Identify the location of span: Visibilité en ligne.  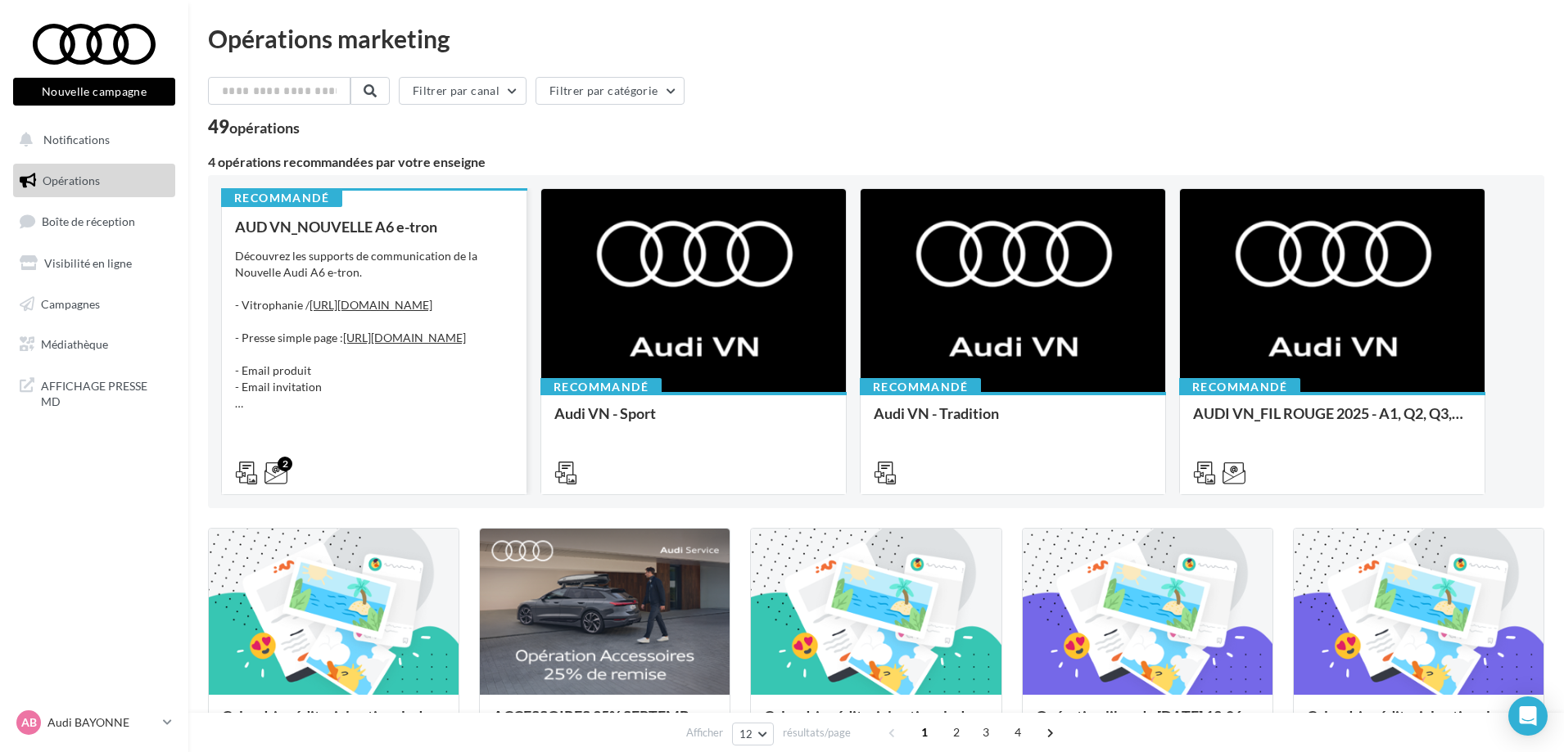
(88, 263).